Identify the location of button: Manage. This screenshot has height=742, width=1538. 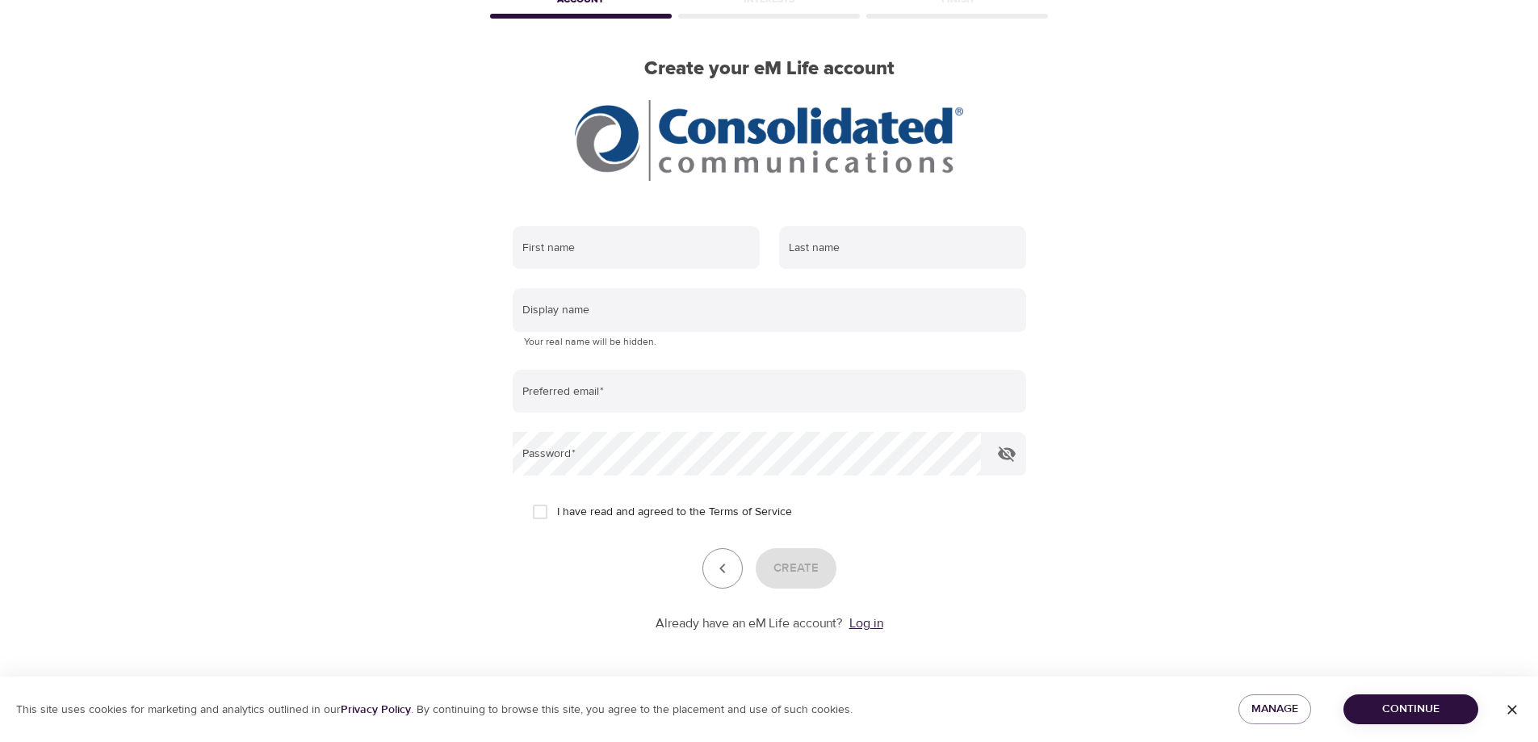
(1275, 709).